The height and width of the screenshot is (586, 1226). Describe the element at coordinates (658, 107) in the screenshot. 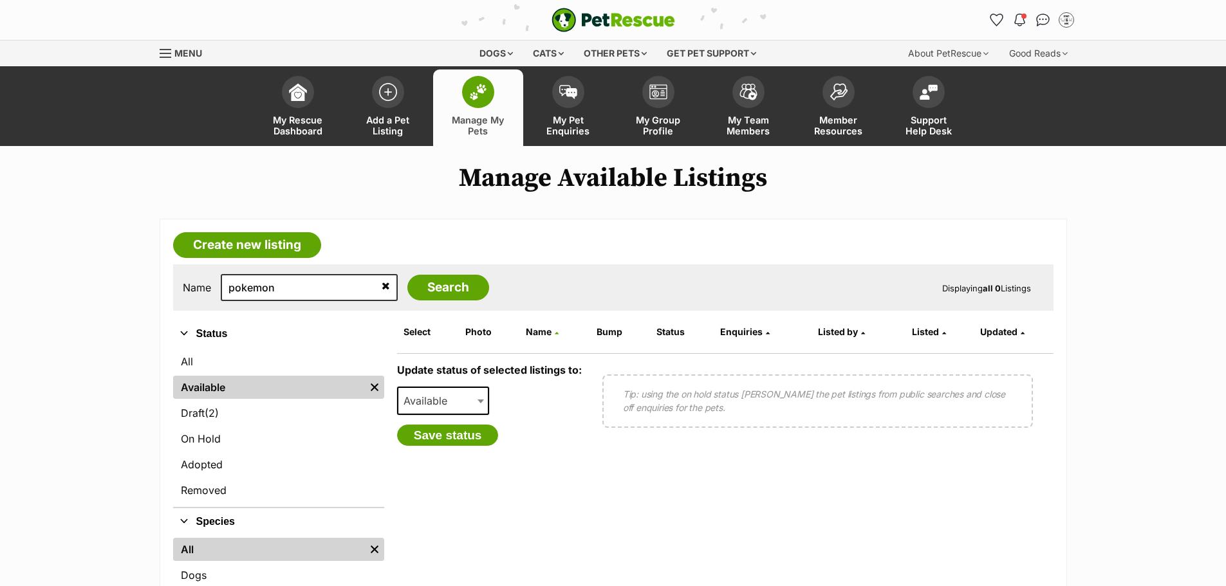

I see `a: My Group Profile` at that location.